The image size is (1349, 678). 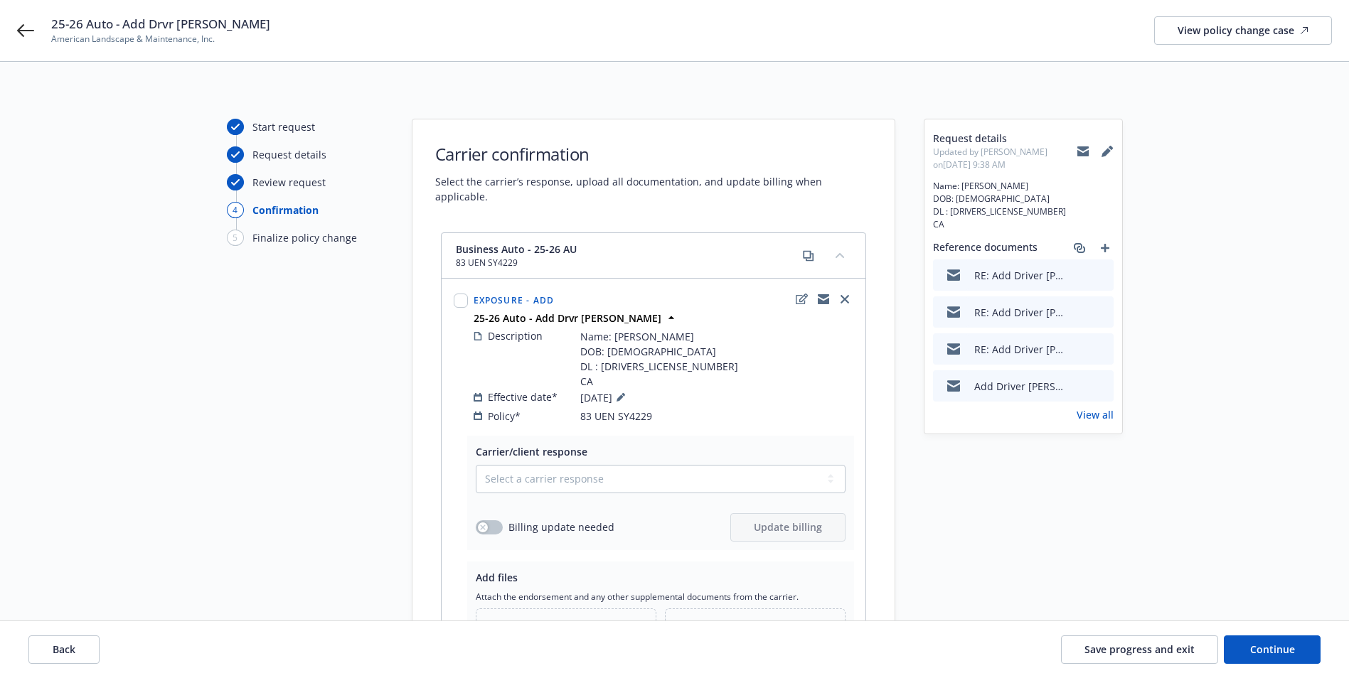 I want to click on a: copyLogging, so click(x=823, y=299).